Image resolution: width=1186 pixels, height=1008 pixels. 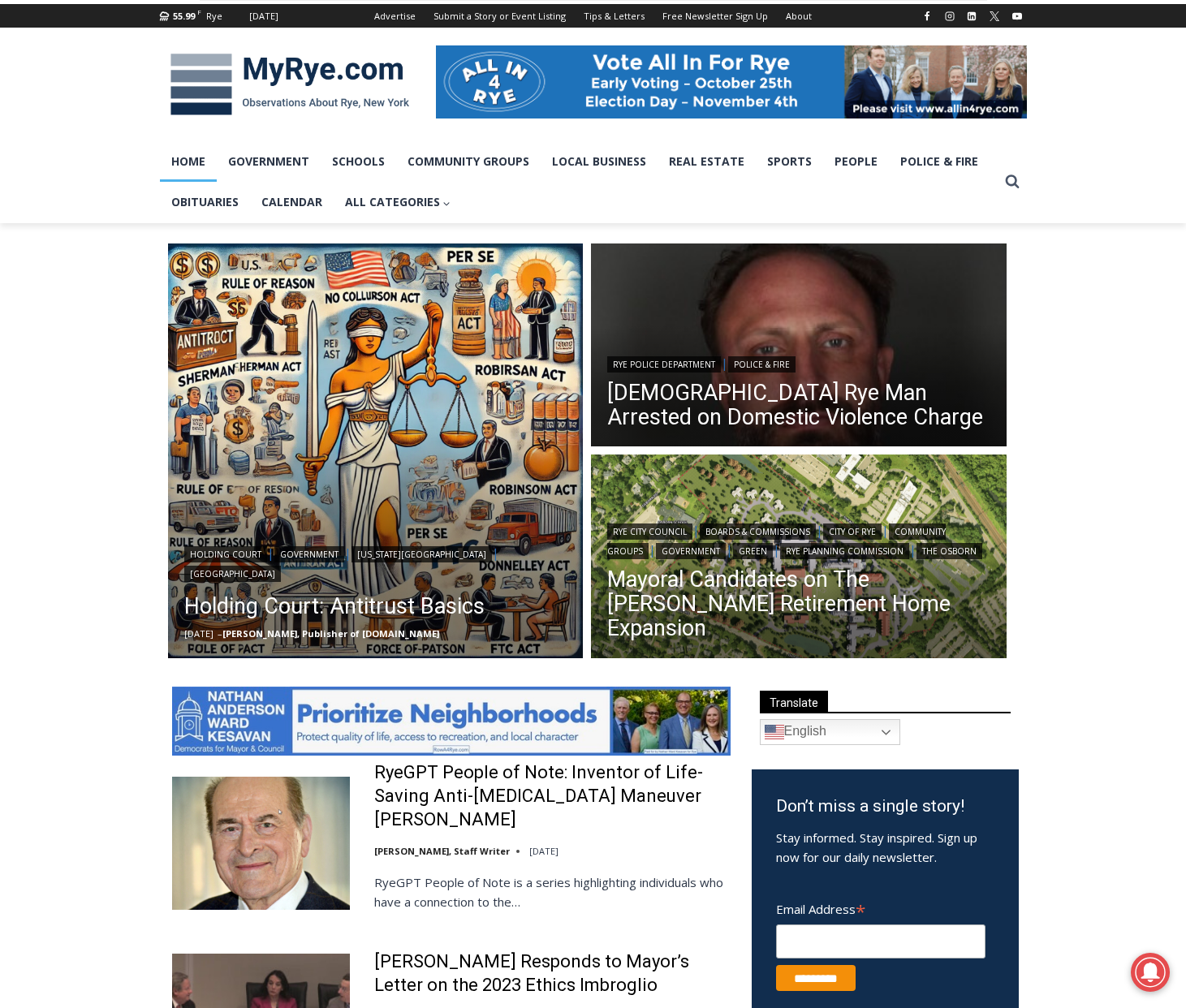 What do you see at coordinates (789, 162) in the screenshot?
I see `a: Sports` at bounding box center [789, 162].